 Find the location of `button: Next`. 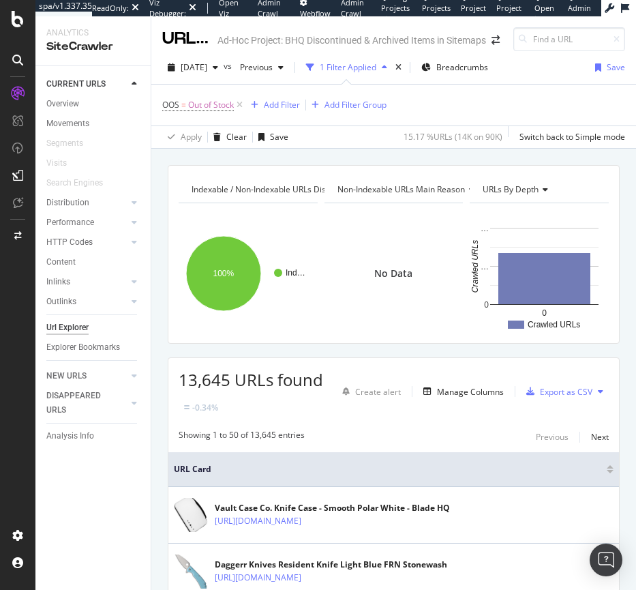

button: Next is located at coordinates (600, 437).